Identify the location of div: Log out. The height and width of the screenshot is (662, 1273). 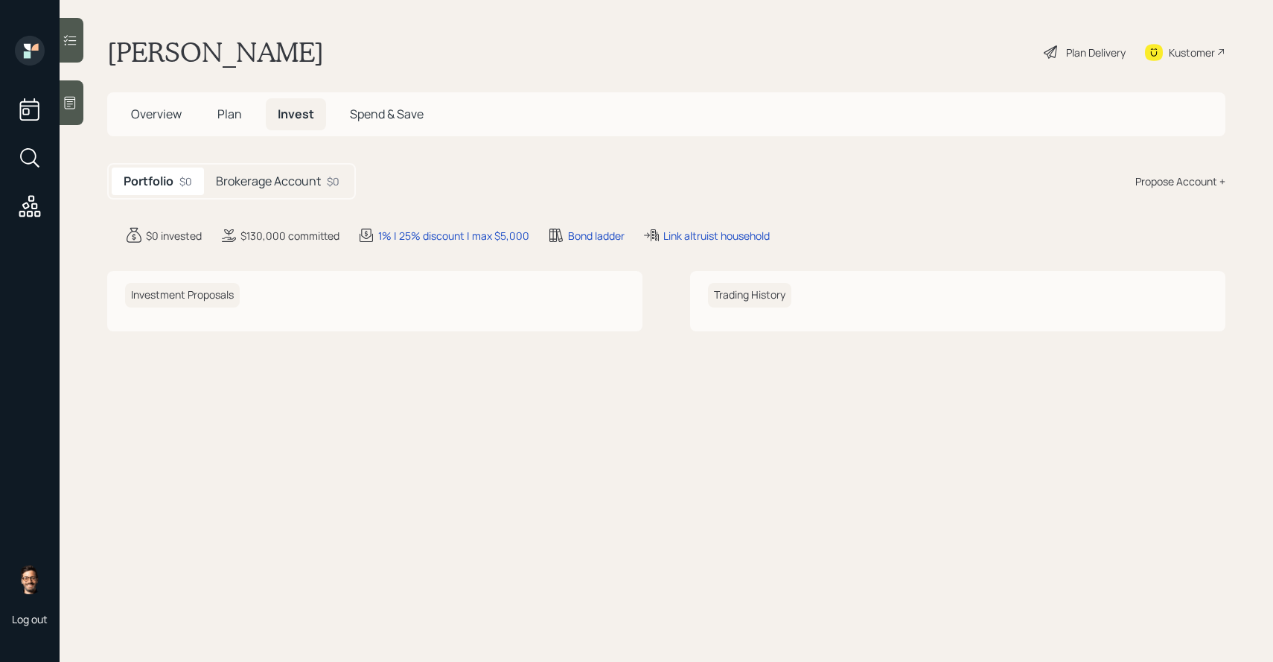
(30, 618).